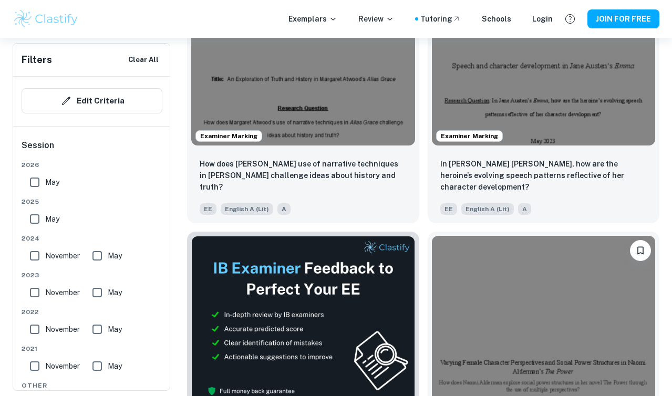 This screenshot has width=672, height=396. I want to click on span: 2026, so click(92, 165).